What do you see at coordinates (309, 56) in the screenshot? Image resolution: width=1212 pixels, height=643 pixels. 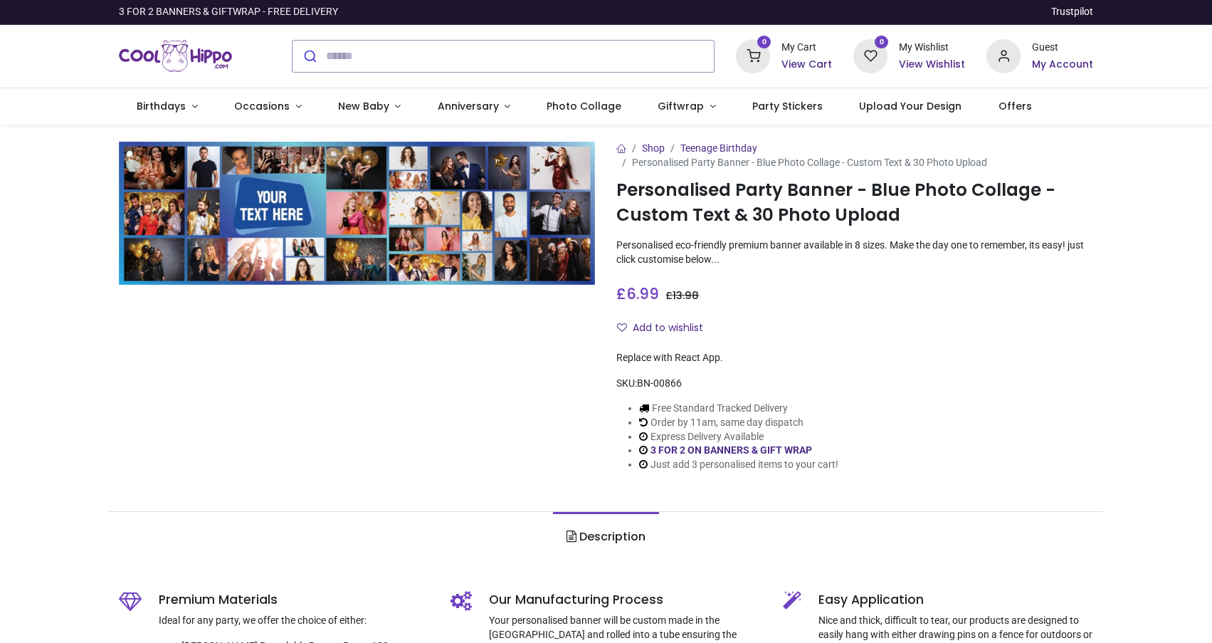 I see `button: Submit` at bounding box center [309, 56].